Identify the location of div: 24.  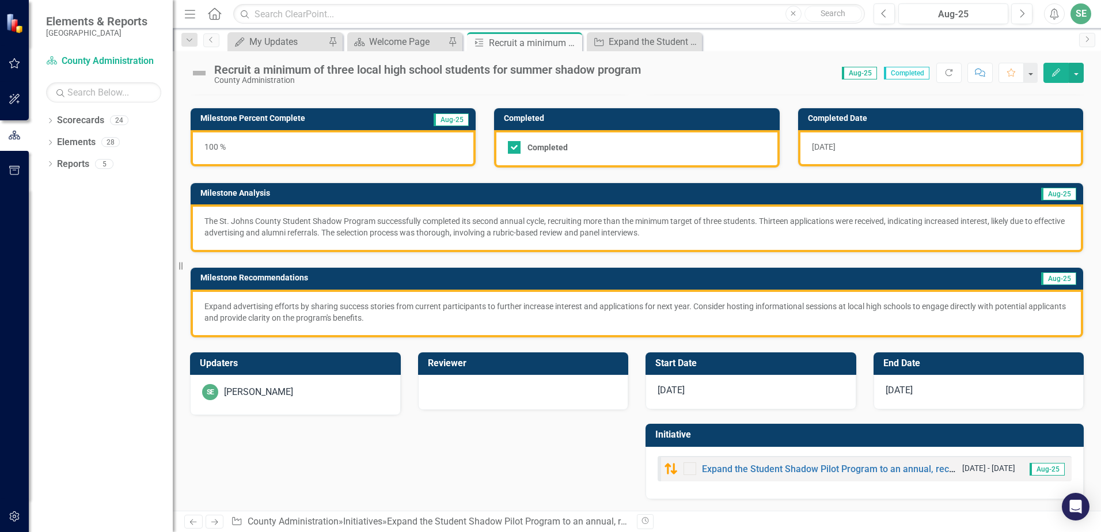
(119, 120).